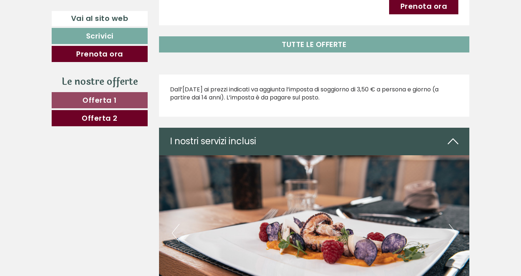  I want to click on span: Offerta 1, so click(100, 100).